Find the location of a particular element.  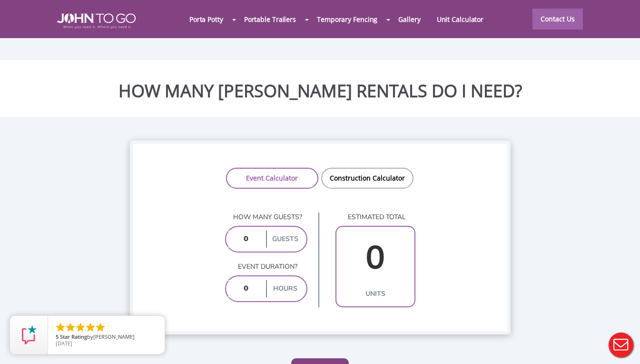

button: Live Chat is located at coordinates (621, 345).